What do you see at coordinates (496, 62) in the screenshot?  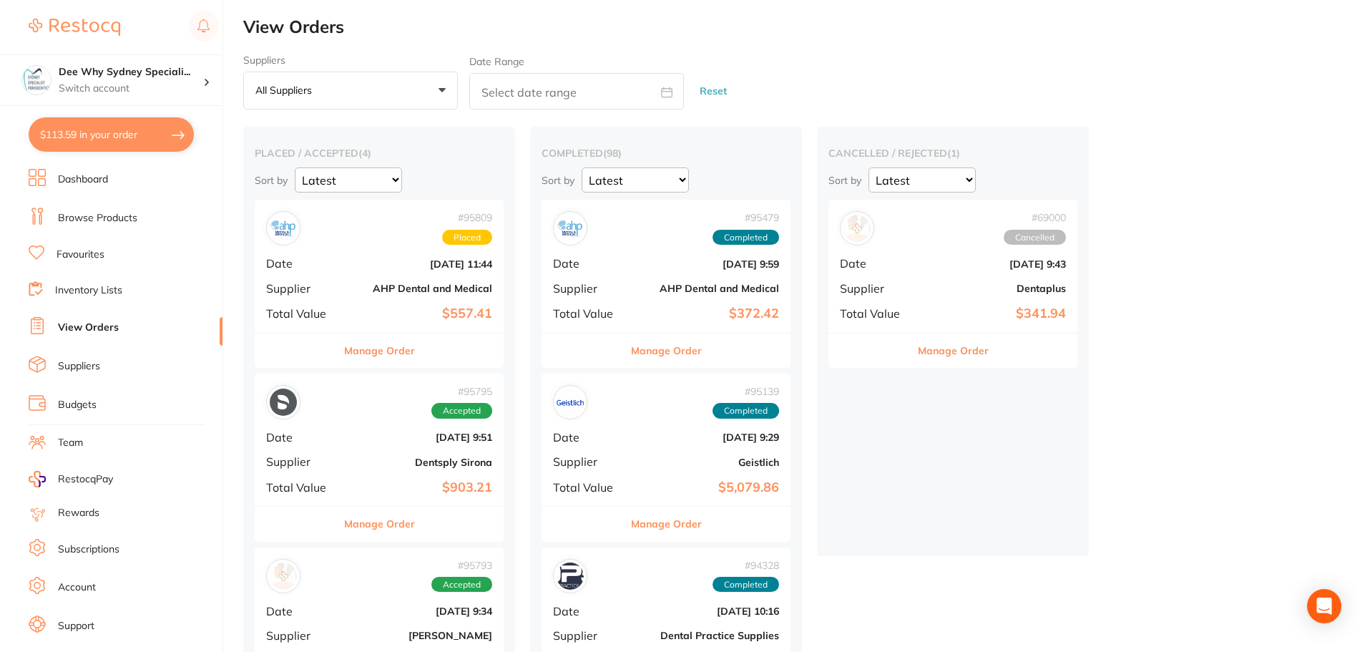 I see `label: Date Range` at bounding box center [496, 62].